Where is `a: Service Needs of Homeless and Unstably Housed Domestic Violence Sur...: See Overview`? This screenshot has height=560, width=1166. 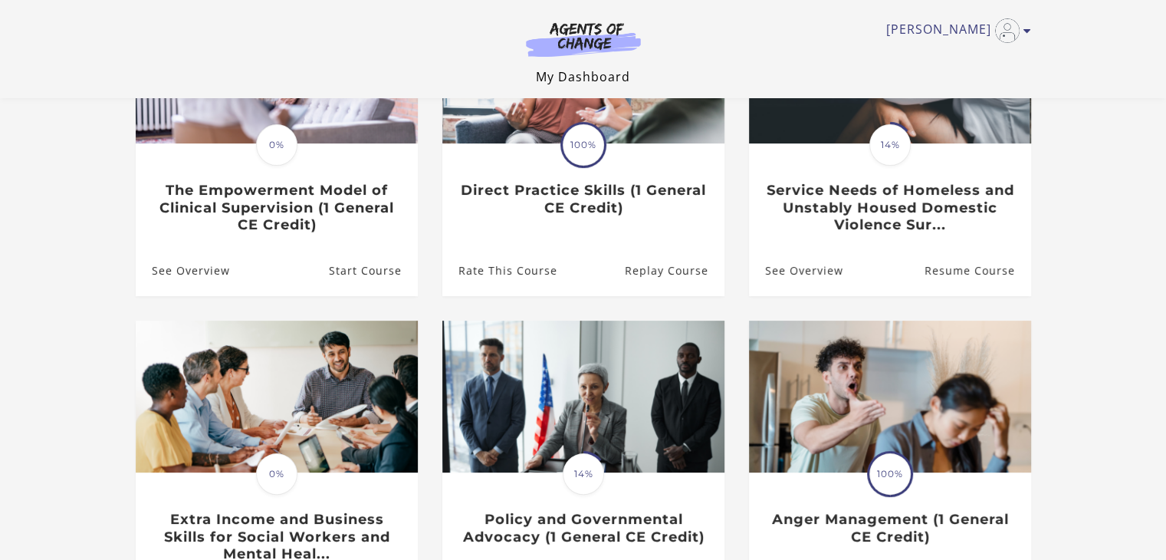 a: Service Needs of Homeless and Unstably Housed Domestic Violence Sur...: See Overview is located at coordinates (796, 271).